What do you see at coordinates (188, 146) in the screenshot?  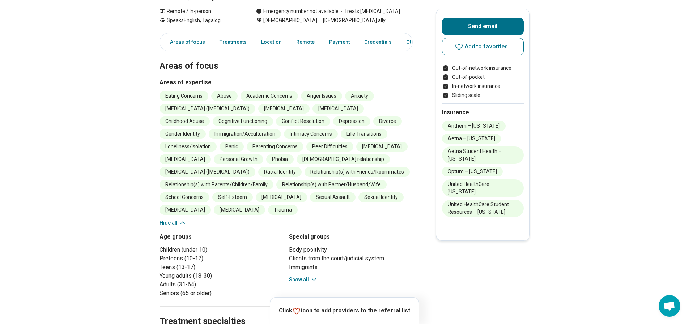 I see `li: Loneliness/Isolation` at bounding box center [188, 146].